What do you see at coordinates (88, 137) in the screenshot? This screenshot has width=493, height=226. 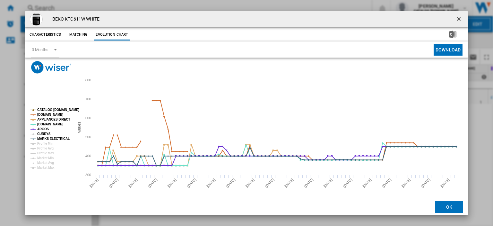 I see `tspan: 500` at bounding box center [88, 137].